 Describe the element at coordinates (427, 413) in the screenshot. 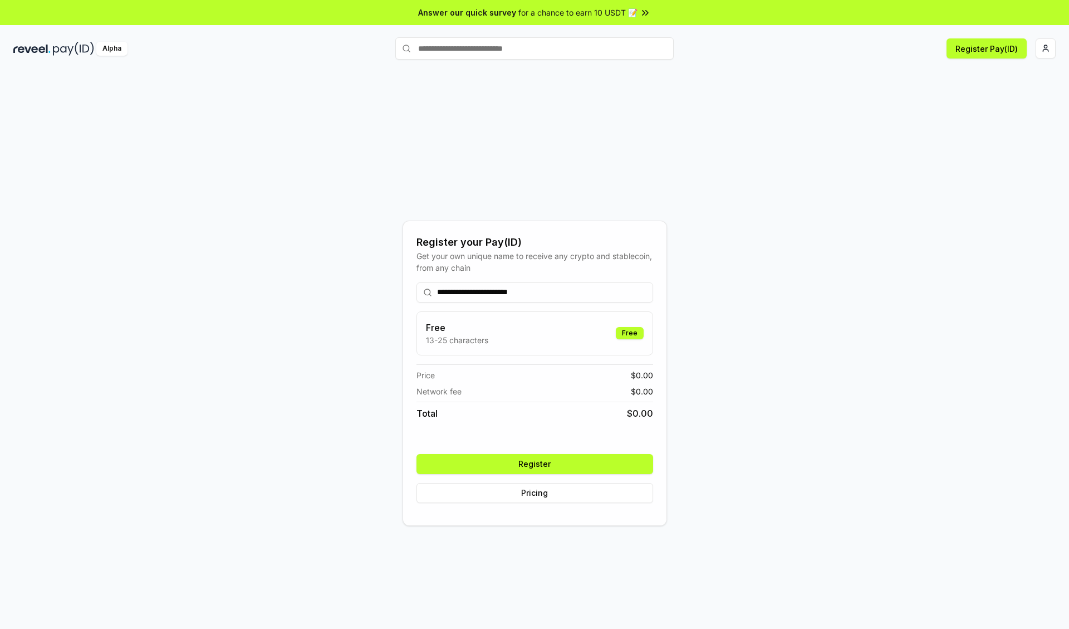

I see `span: Total` at that location.